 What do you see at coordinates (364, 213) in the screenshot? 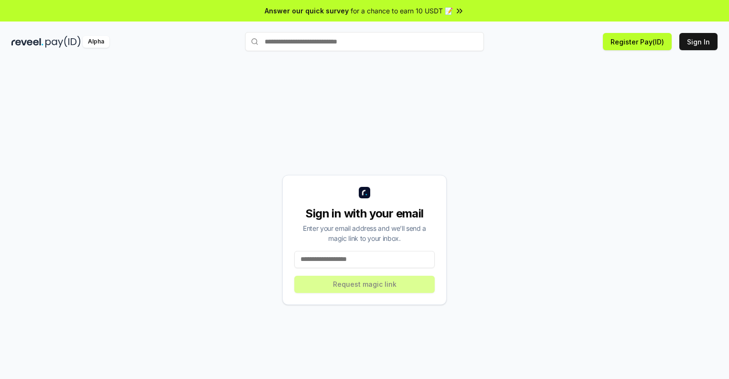
I see `div: Sign in with your email` at bounding box center [364, 213].